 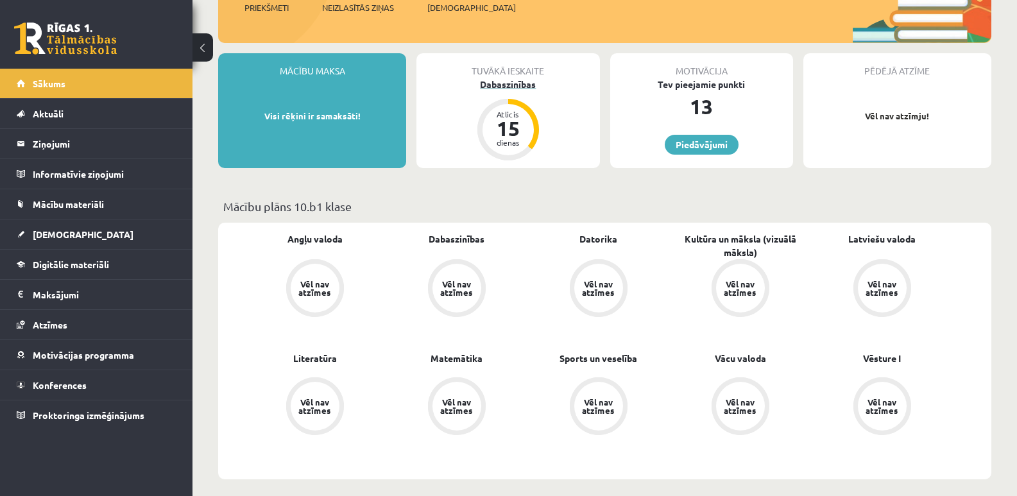 I want to click on a: Angļu valoda, so click(x=315, y=239).